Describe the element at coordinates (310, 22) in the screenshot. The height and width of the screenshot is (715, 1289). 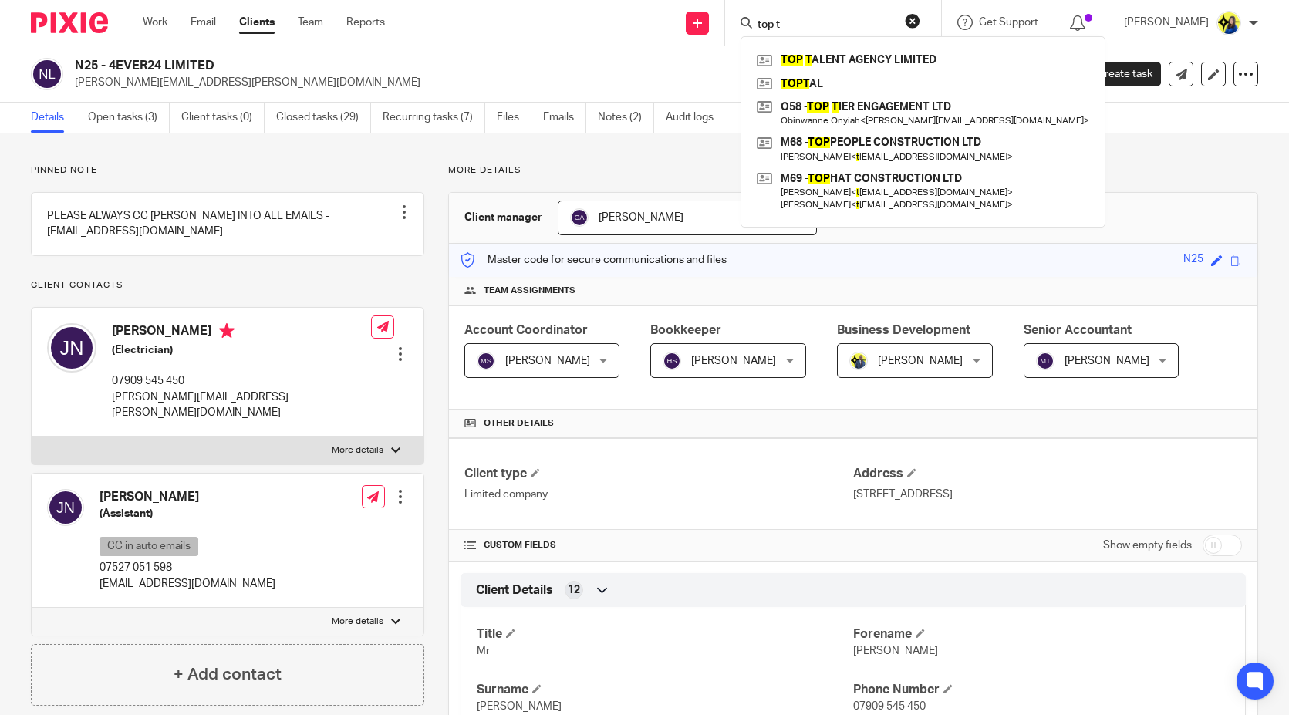
I see `a: Team` at that location.